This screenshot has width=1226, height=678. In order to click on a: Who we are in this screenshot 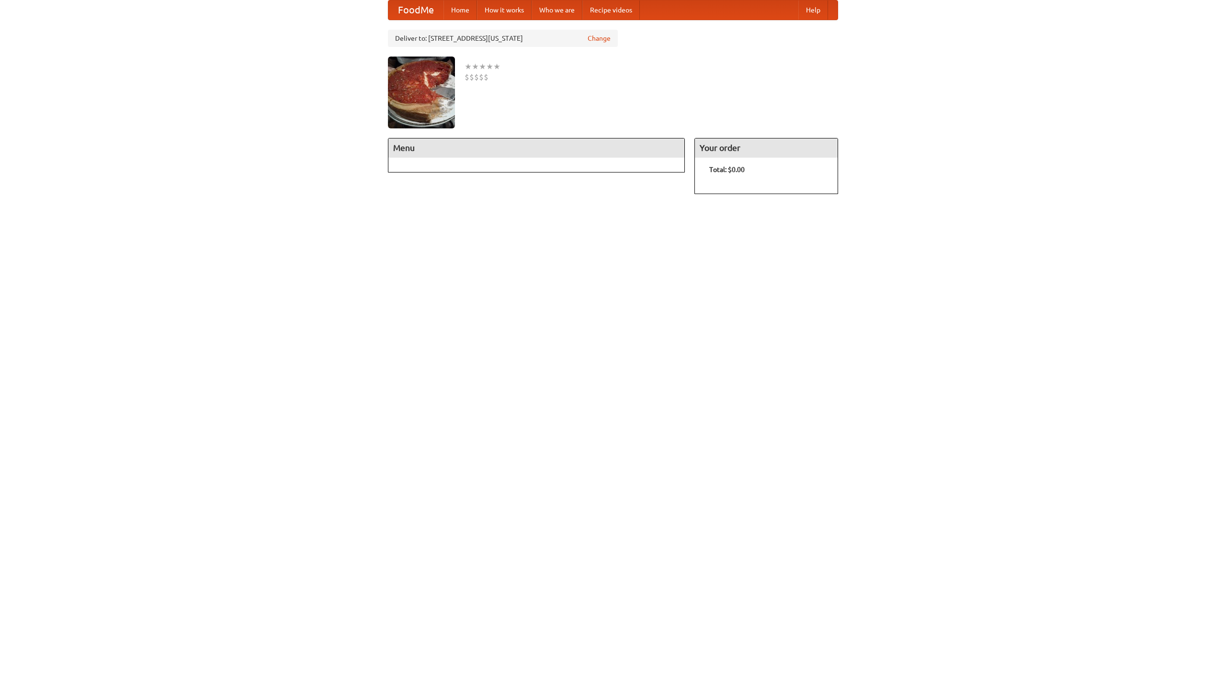, I will do `click(557, 10)`.